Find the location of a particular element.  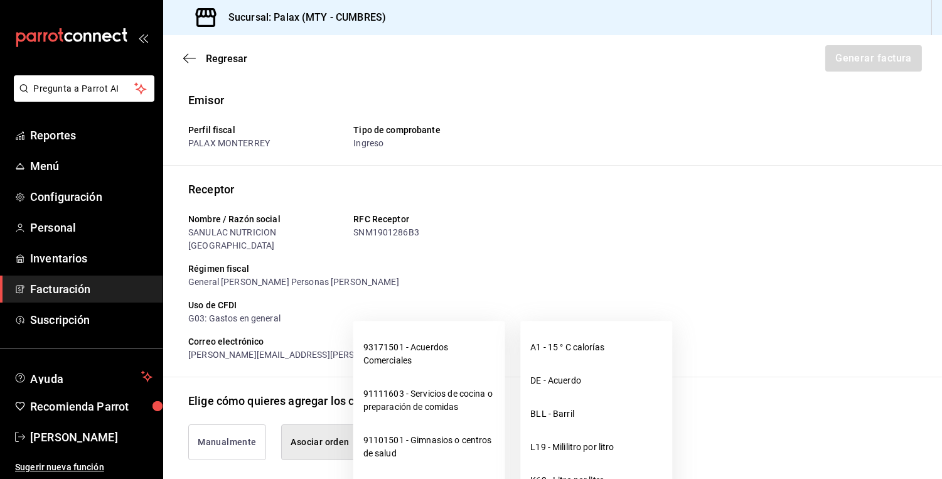

span: Pregunta a Parrot AI is located at coordinates (84, 88).